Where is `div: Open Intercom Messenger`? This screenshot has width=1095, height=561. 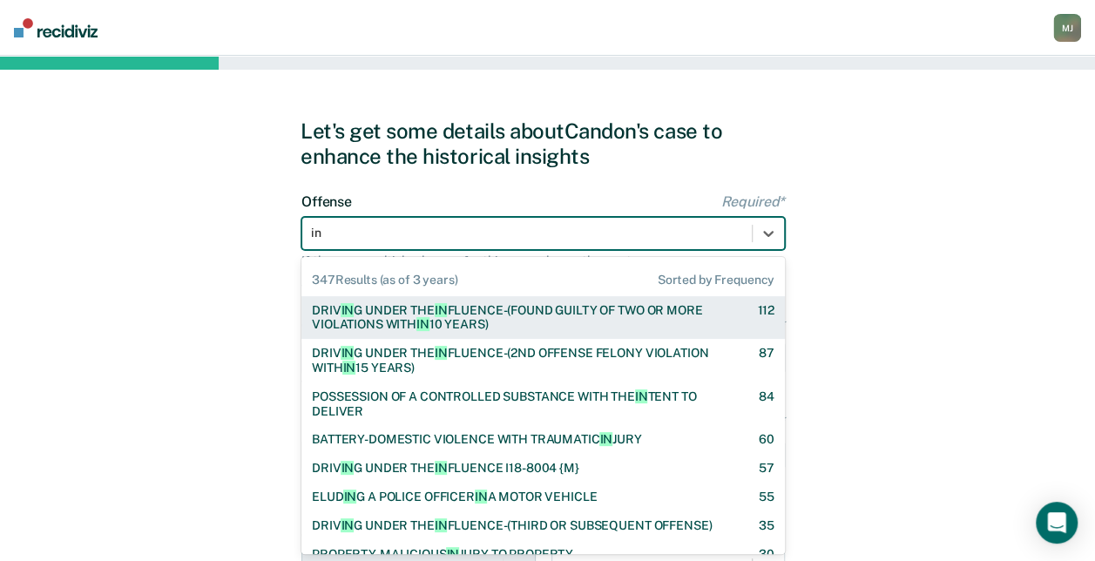 div: Open Intercom Messenger is located at coordinates (1057, 523).